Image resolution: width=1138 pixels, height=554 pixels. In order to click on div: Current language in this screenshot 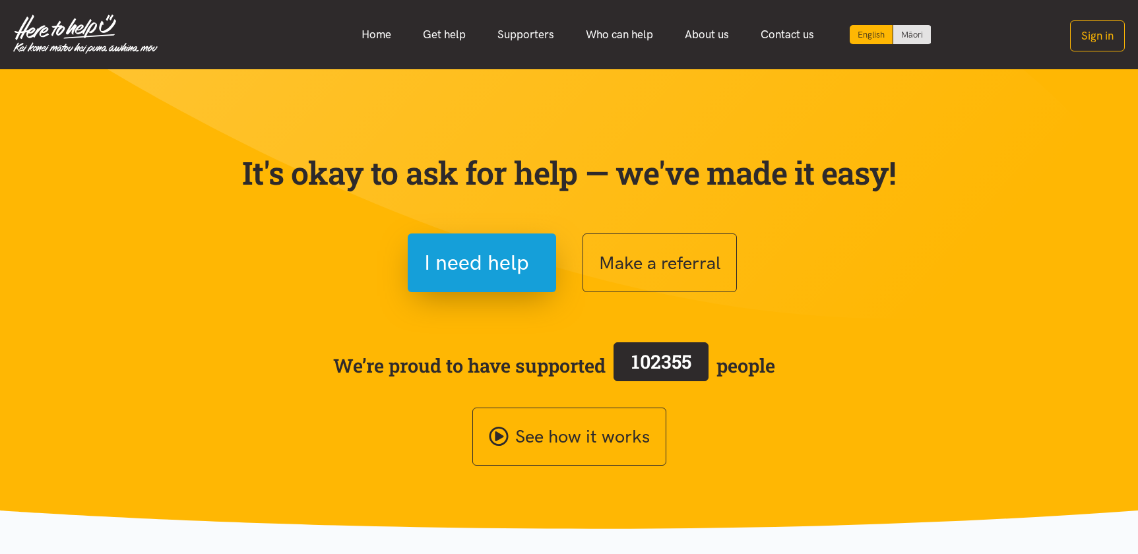, I will do `click(872, 34)`.